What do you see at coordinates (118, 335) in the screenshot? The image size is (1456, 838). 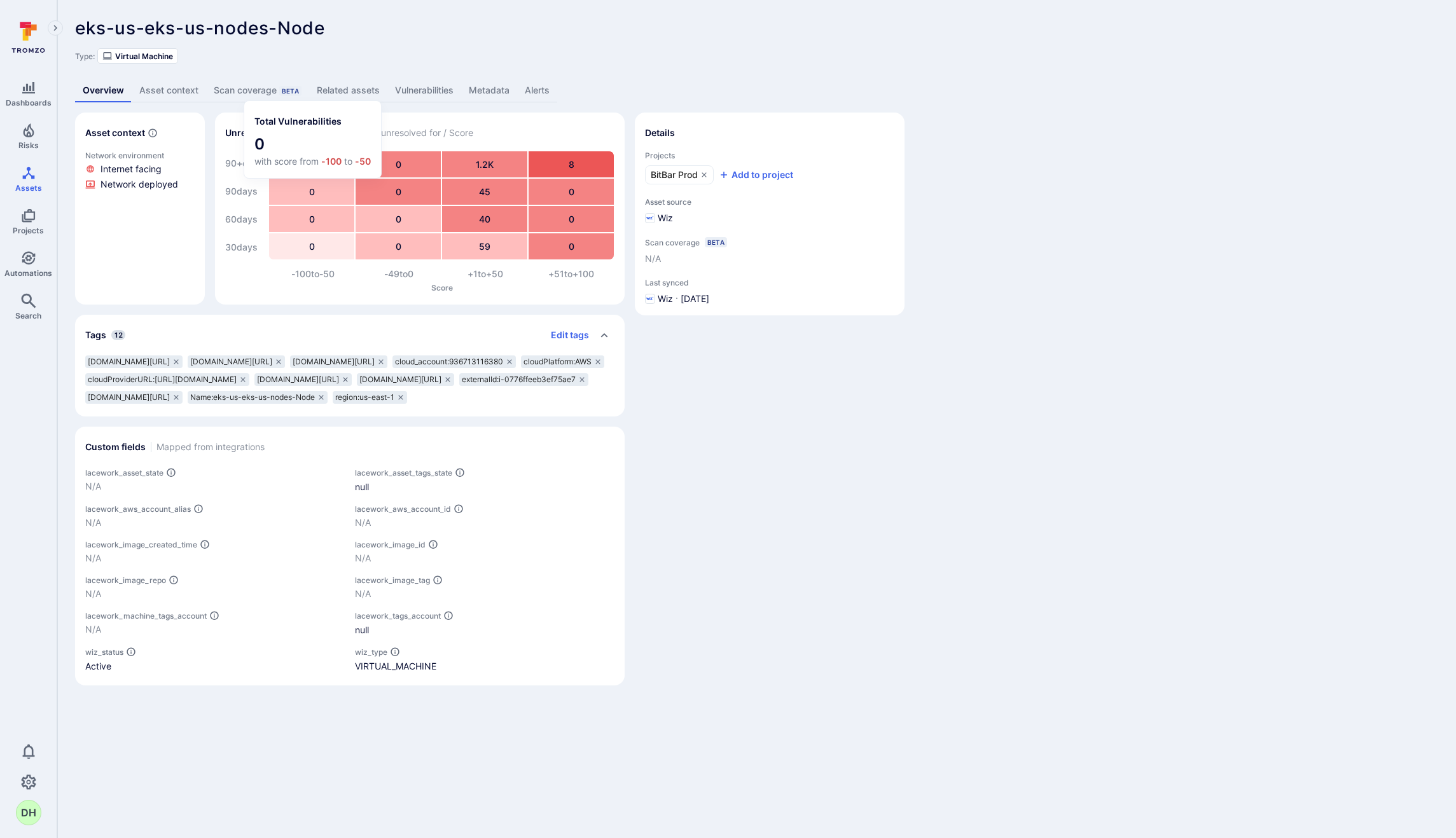 I see `span: 12` at bounding box center [118, 335].